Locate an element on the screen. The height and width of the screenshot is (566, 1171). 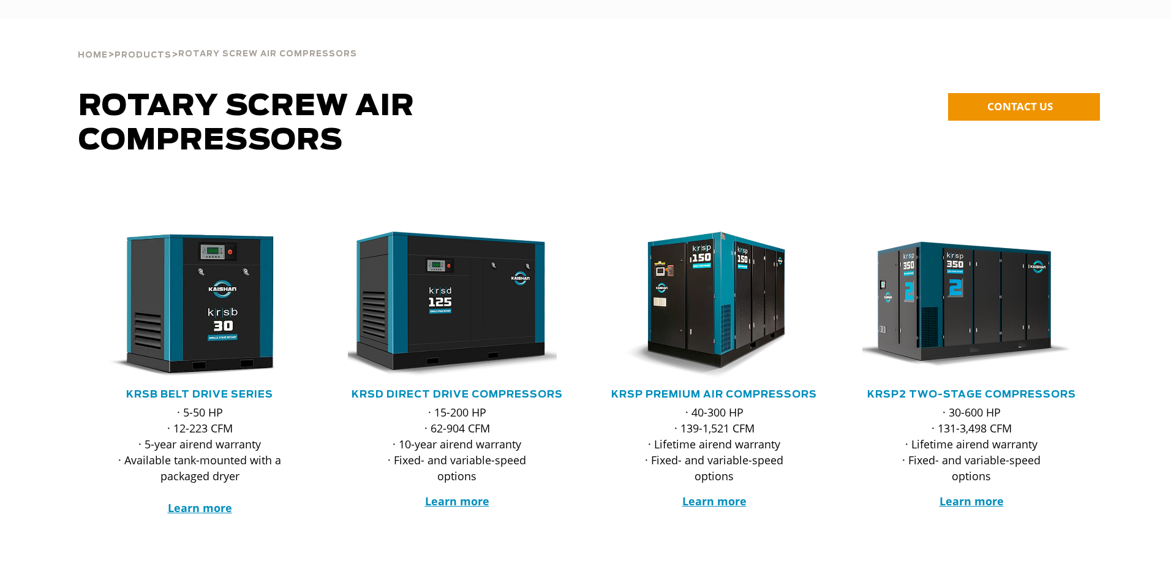
p: · 30-600 HP · 131-3,498 CFM · Lifetime airend warranty · Fixed- and variable-speed options is located at coordinates (971, 444).